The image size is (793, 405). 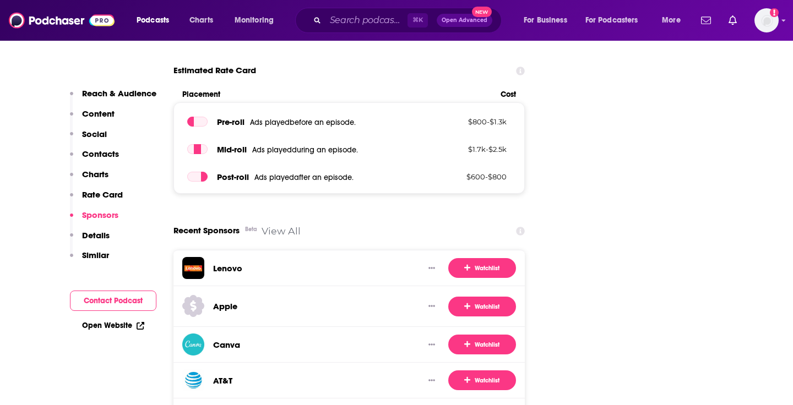 I want to click on p: $ 600 - $ 800, so click(x=471, y=177).